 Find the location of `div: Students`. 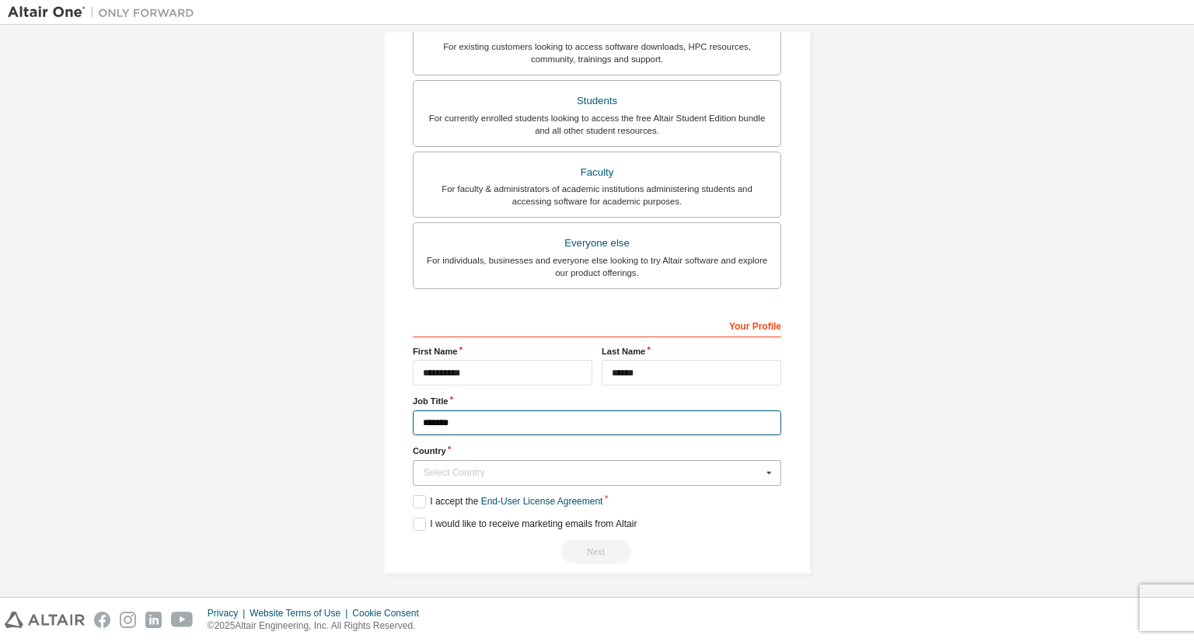

div: Students is located at coordinates (597, 101).